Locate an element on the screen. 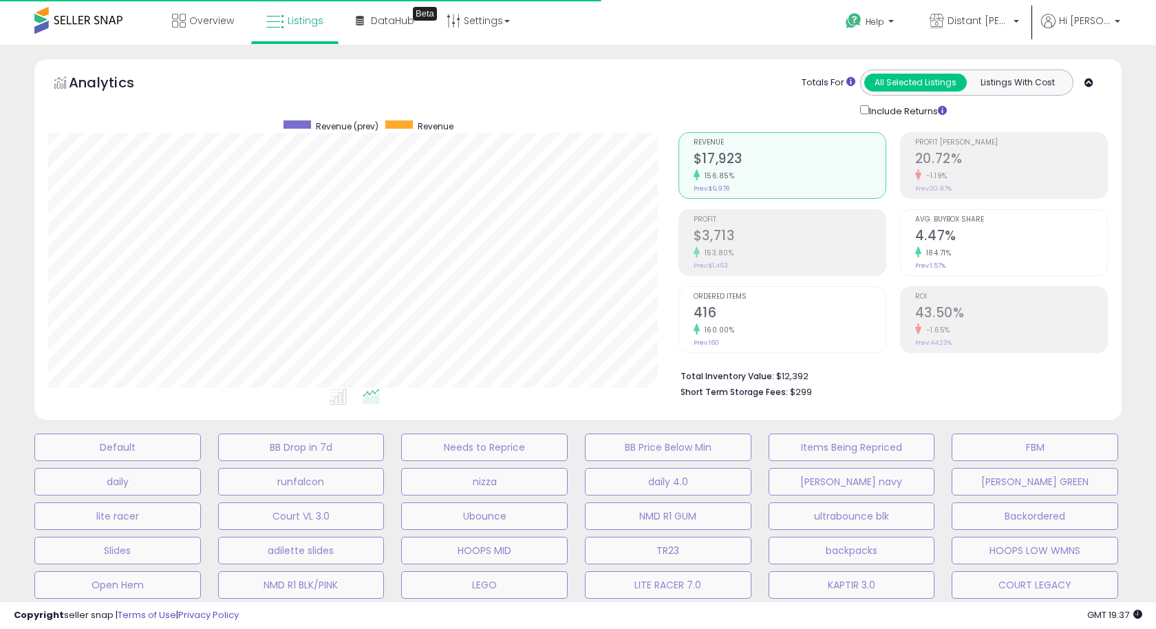 This screenshot has height=629, width=1156. button: lite racer is located at coordinates (118, 516).